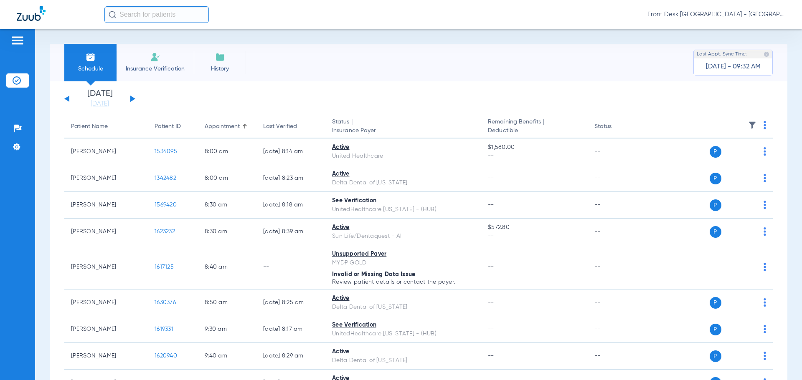 The width and height of the screenshot is (802, 380). What do you see at coordinates (227, 303) in the screenshot?
I see `td: 8:50 AM` at bounding box center [227, 303].